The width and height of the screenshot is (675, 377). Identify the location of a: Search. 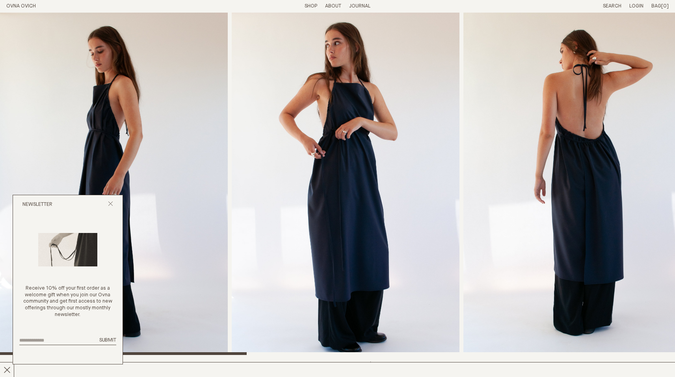
(612, 6).